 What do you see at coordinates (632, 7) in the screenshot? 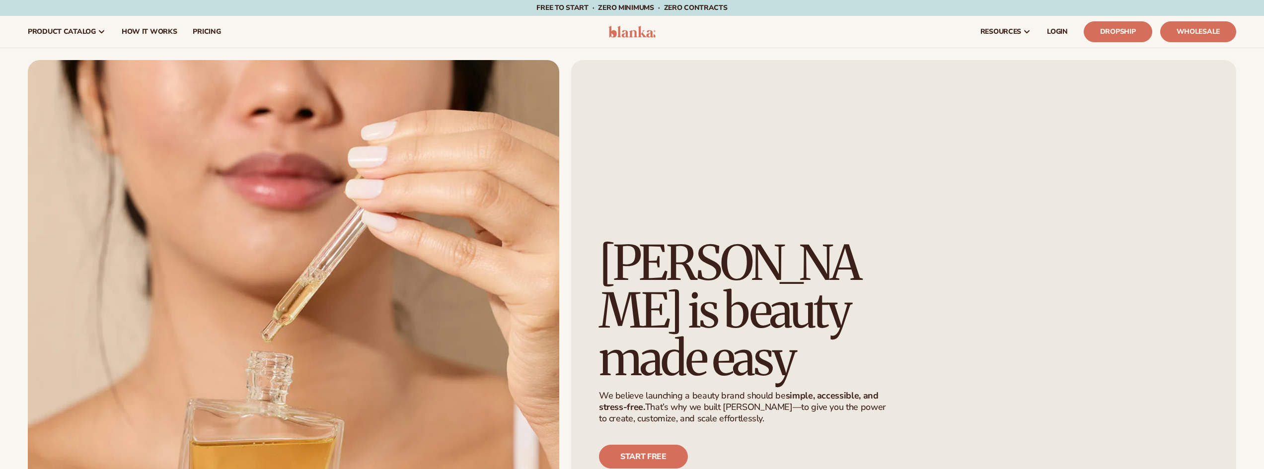
I see `span: Free to start · ZERO minimums · ZERO contracts` at bounding box center [632, 7].